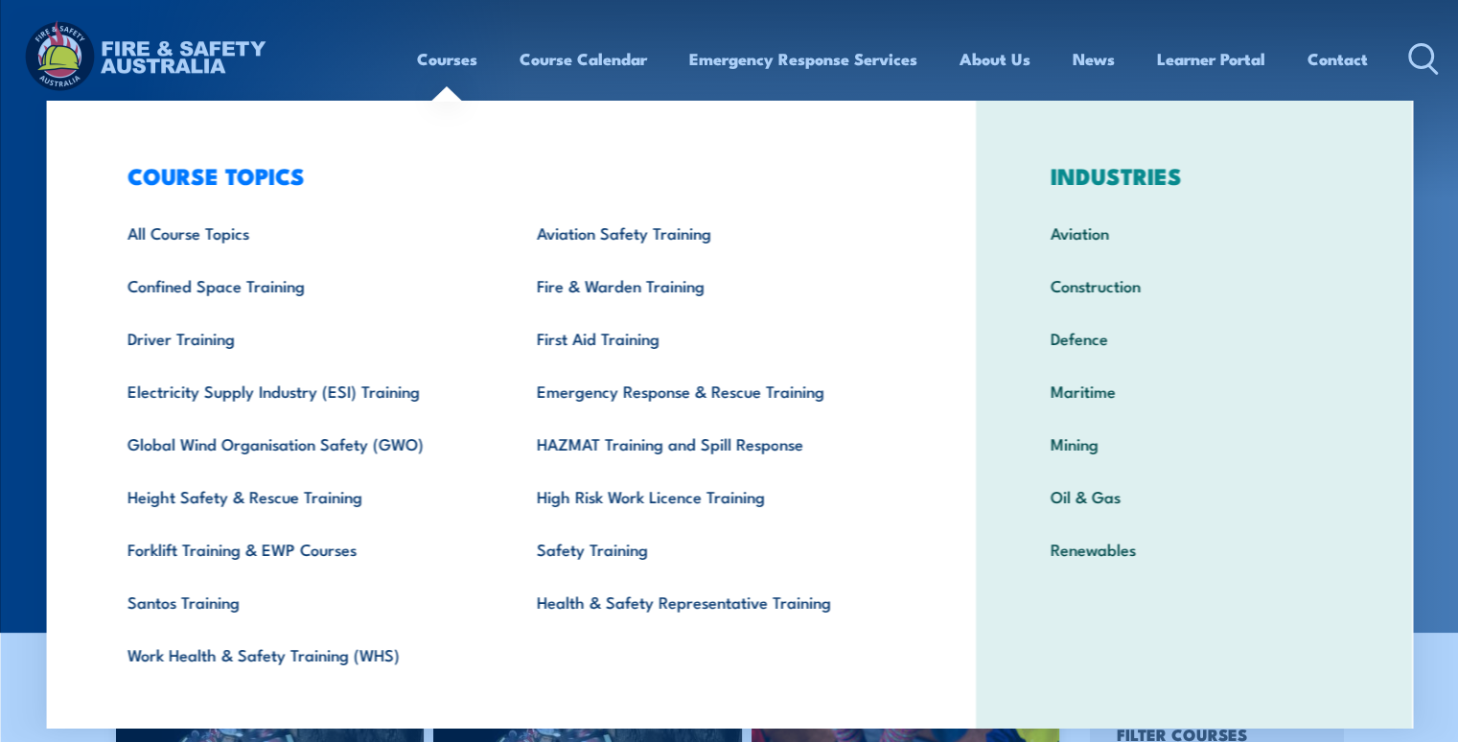  What do you see at coordinates (301, 390) in the screenshot?
I see `a: Electricity Supply Industry (ESI) Training` at bounding box center [301, 390].